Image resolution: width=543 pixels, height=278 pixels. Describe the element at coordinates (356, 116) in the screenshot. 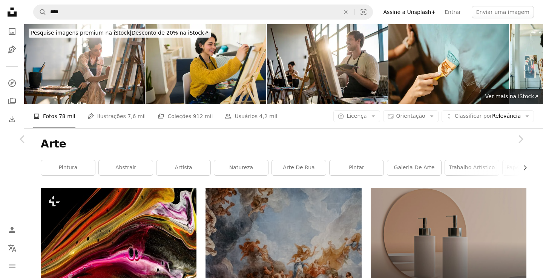

I see `button: Licença` at that location.